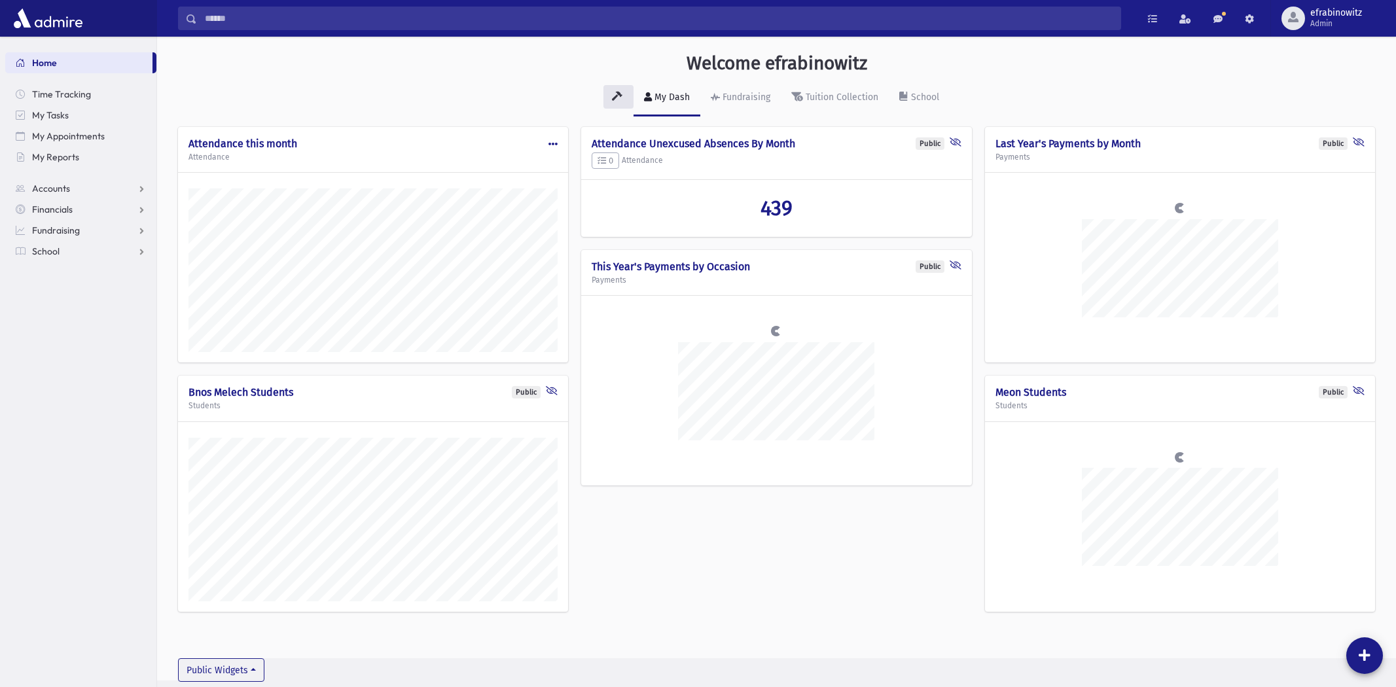  What do you see at coordinates (671, 97) in the screenshot?
I see `div: My Dash` at bounding box center [671, 97].